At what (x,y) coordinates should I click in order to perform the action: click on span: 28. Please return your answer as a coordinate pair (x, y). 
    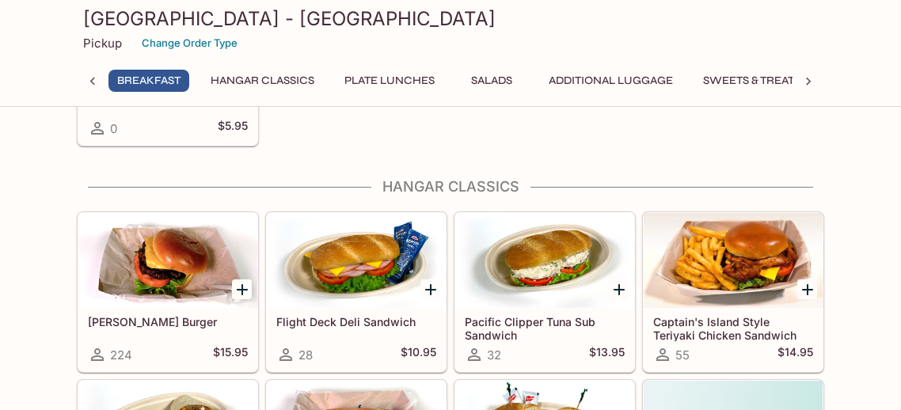
    Looking at the image, I should click on (306, 355).